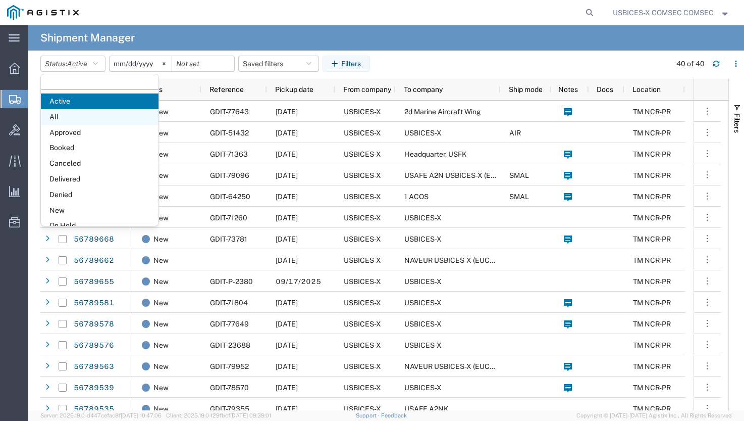  I want to click on button: Filters, so click(346, 64).